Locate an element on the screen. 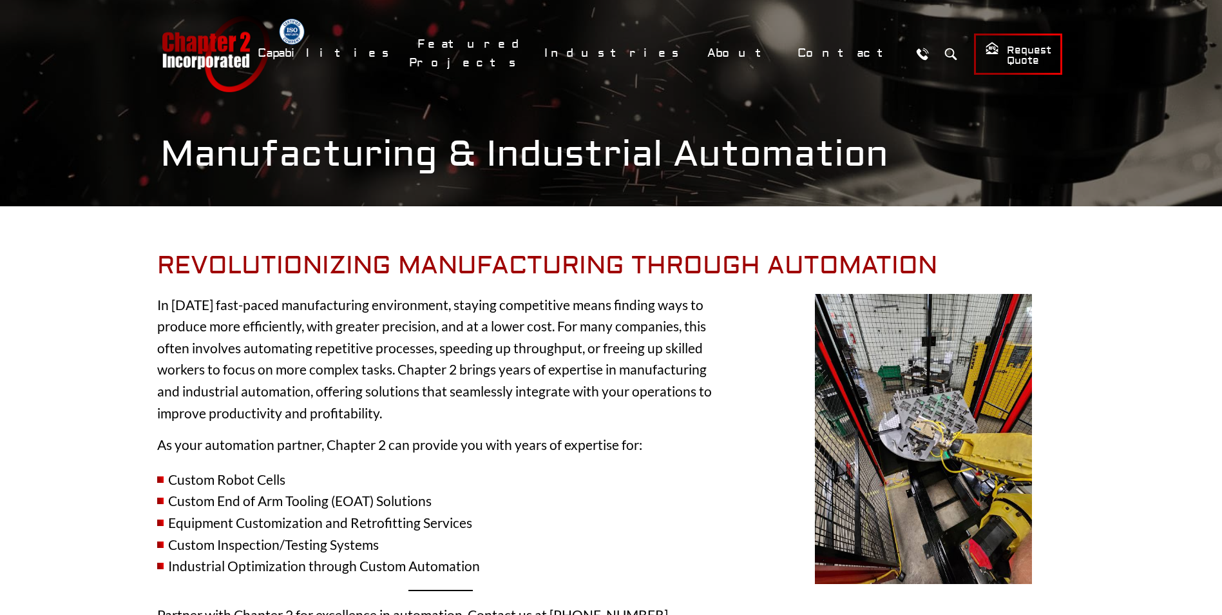  h1: Manufacturing & Industrial Automation is located at coordinates (612, 154).